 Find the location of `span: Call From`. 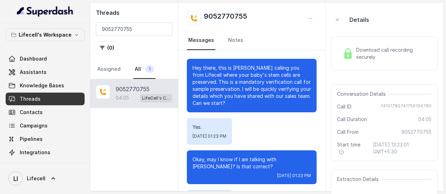

span: Call From is located at coordinates (348, 132).